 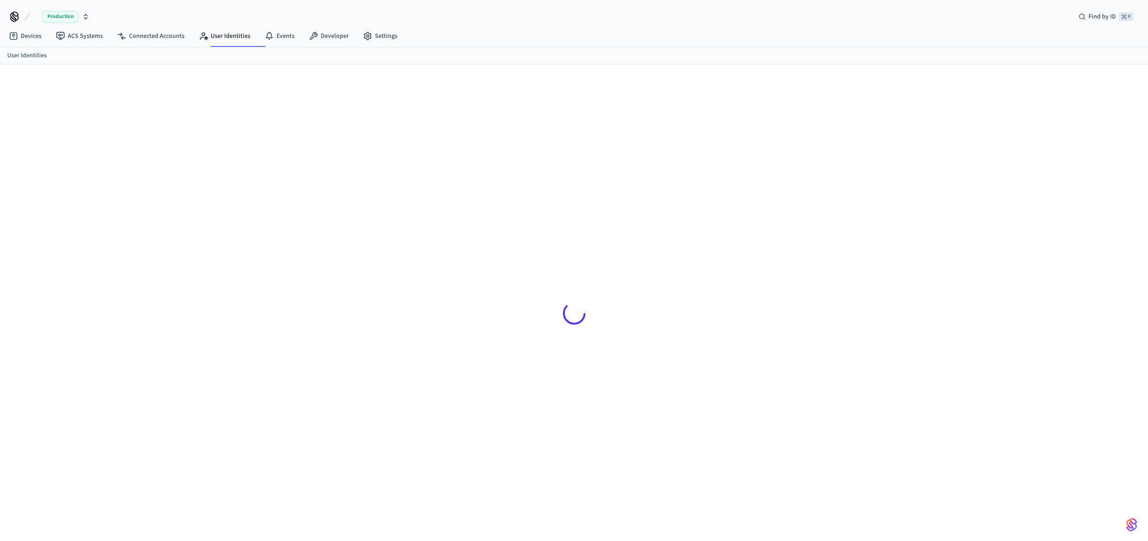 I want to click on div: Find by ID⌘ K, so click(x=1106, y=17).